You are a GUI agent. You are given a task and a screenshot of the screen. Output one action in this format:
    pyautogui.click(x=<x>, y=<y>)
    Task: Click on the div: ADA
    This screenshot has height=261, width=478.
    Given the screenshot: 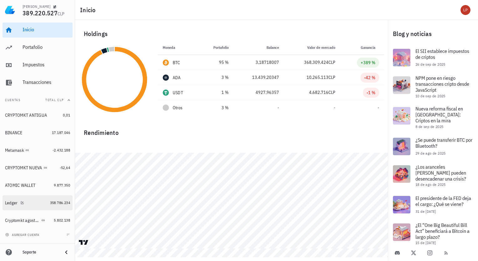 What is the action you would take?
    pyautogui.click(x=177, y=78)
    